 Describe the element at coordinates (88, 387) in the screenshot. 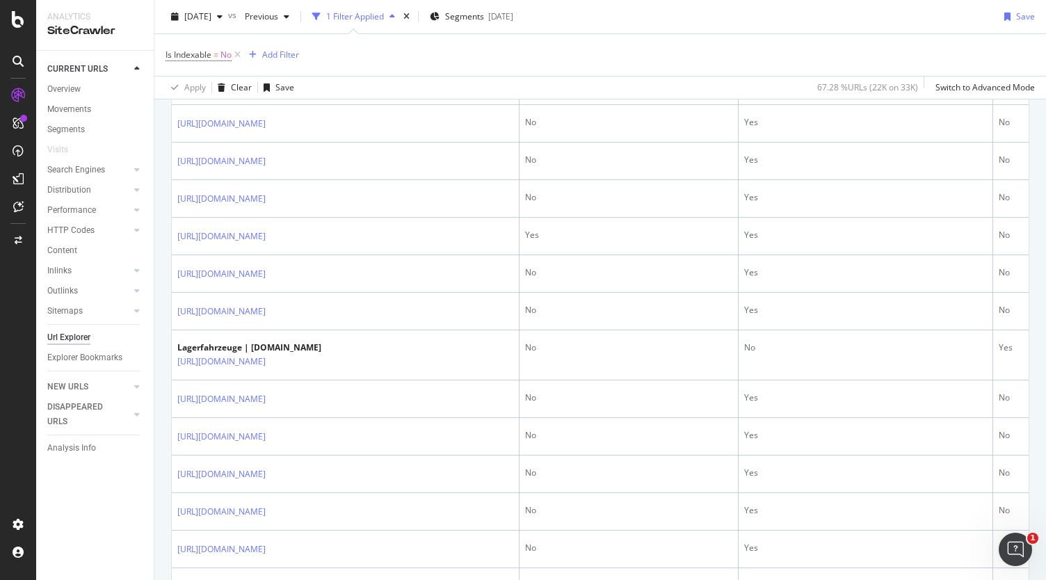

I see `a: NEW URLS` at that location.